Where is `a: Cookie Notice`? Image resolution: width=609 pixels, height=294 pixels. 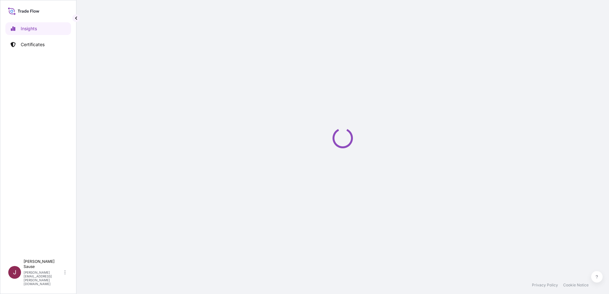 a: Cookie Notice is located at coordinates (576, 285).